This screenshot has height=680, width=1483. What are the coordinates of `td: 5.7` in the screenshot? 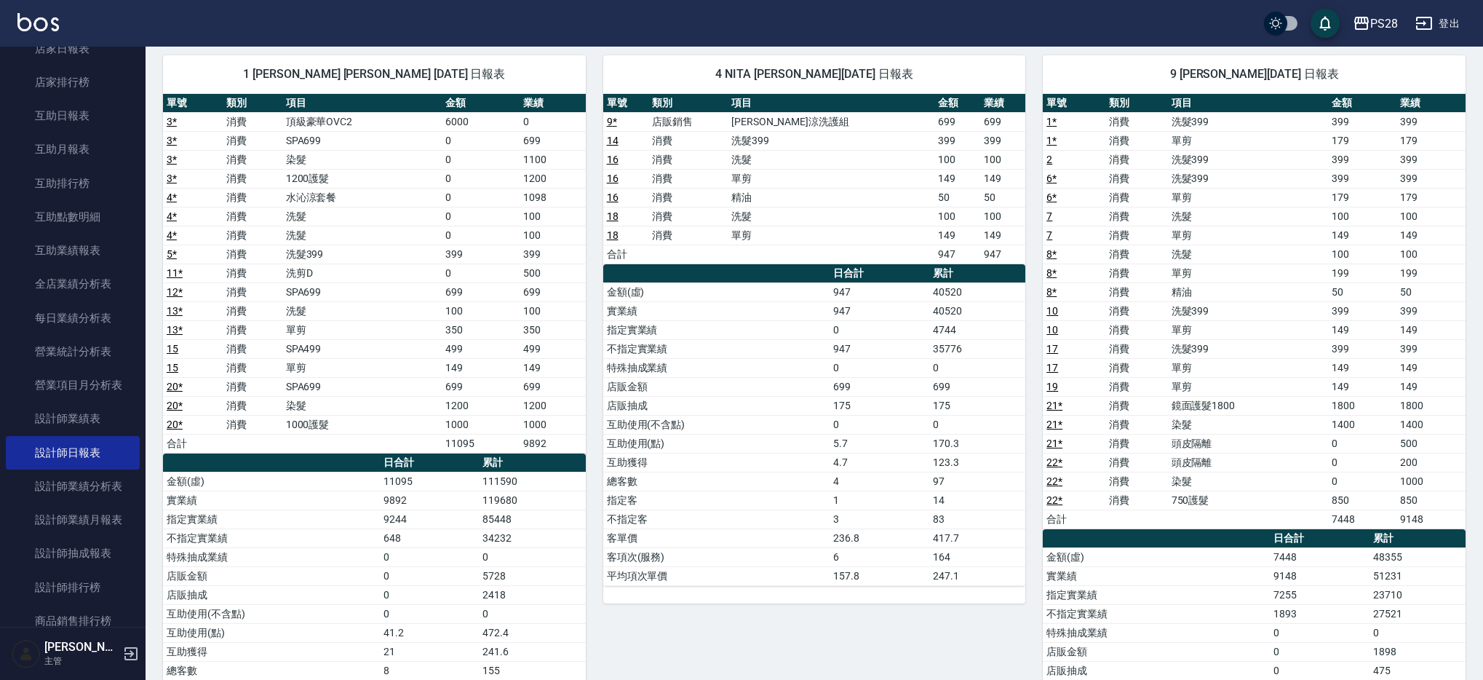 It's located at (879, 443).